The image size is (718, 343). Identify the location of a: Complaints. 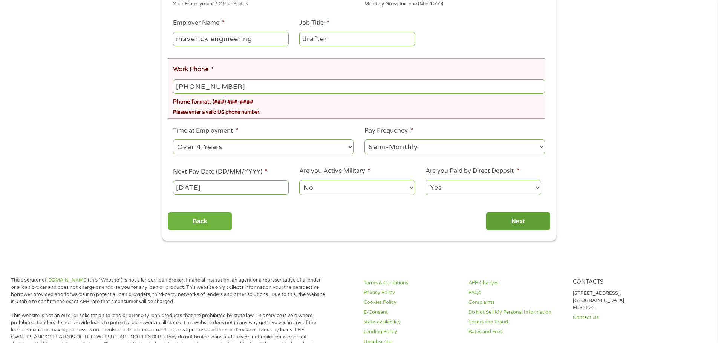
(516, 303).